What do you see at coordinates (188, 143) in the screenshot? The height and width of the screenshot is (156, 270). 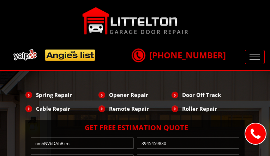 I see `input: Phone` at bounding box center [188, 143].